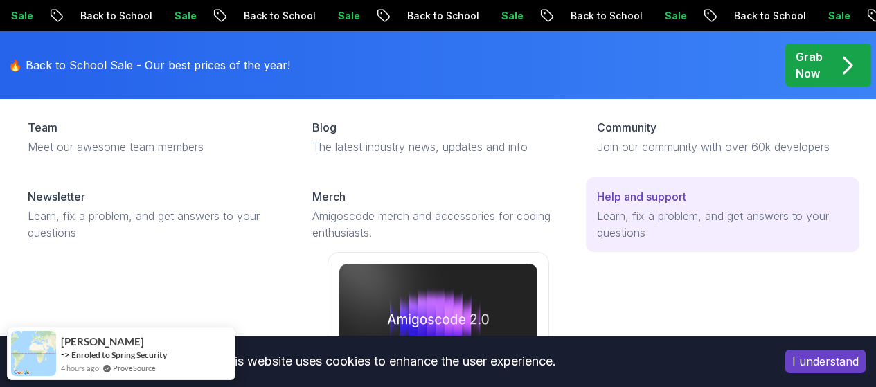 The height and width of the screenshot is (387, 876). I want to click on img: amigoscode 2.0, so click(439, 319).